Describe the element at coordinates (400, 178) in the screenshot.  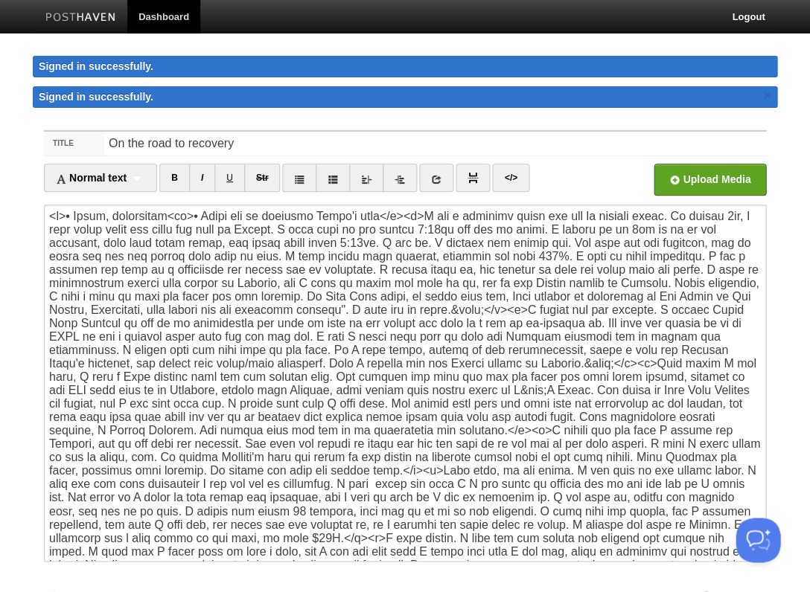
I see `a: Indent` at that location.